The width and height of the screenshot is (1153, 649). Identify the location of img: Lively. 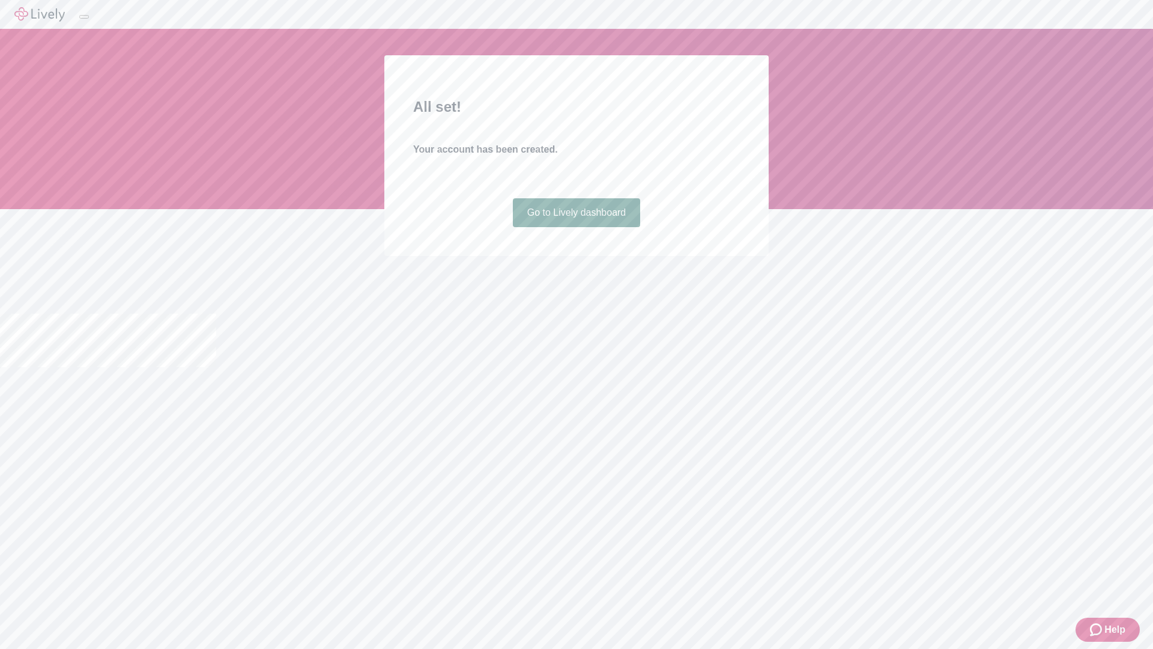
(40, 14).